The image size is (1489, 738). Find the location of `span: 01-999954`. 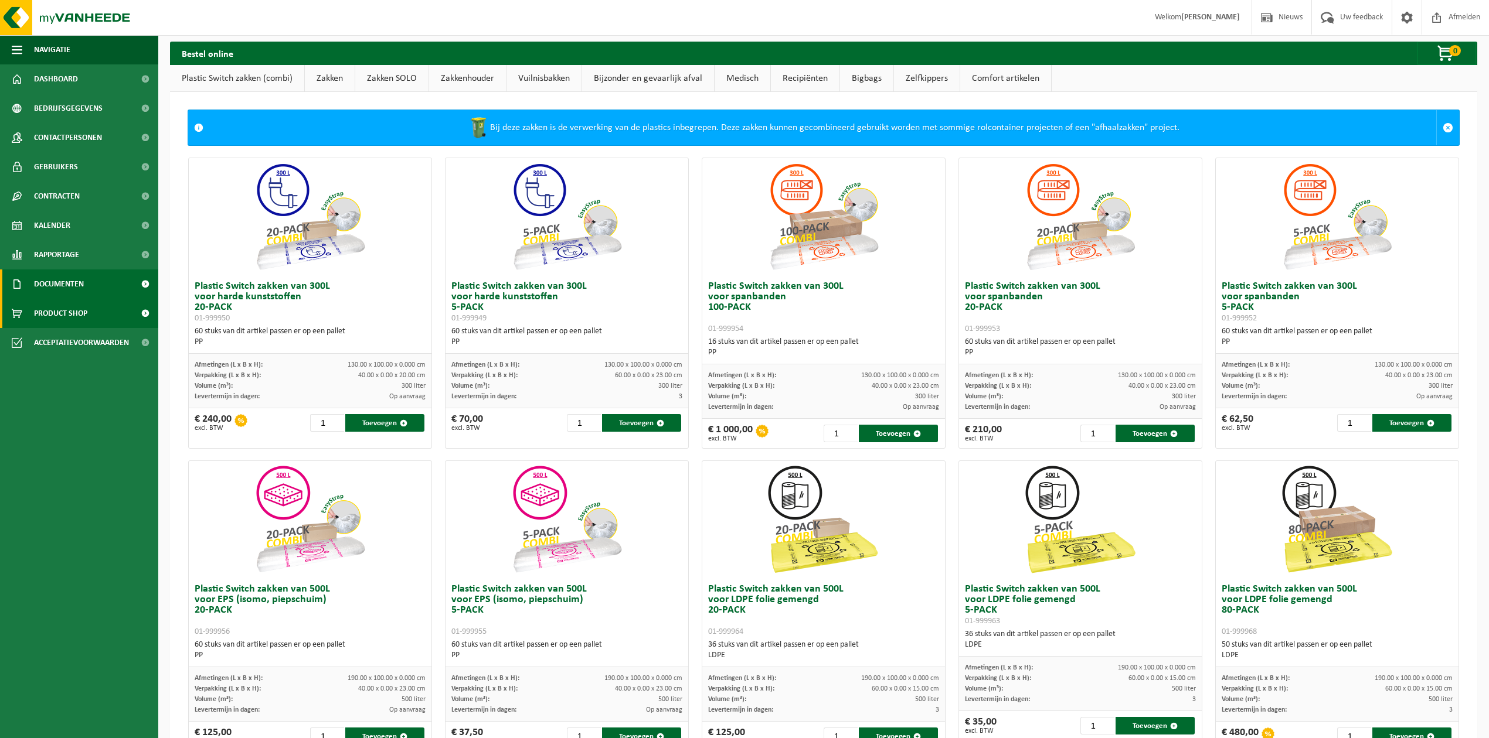

span: 01-999954 is located at coordinates (726, 329).